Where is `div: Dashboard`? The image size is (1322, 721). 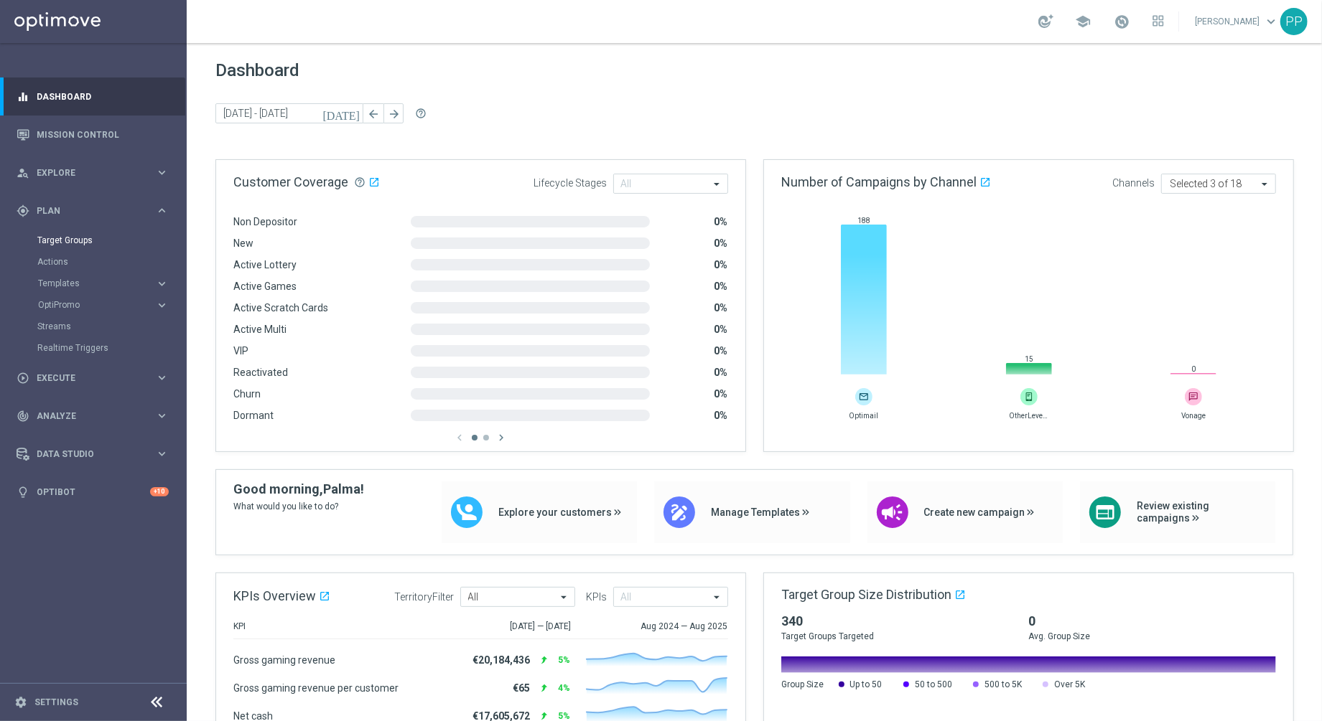 div: Dashboard is located at coordinates (93, 96).